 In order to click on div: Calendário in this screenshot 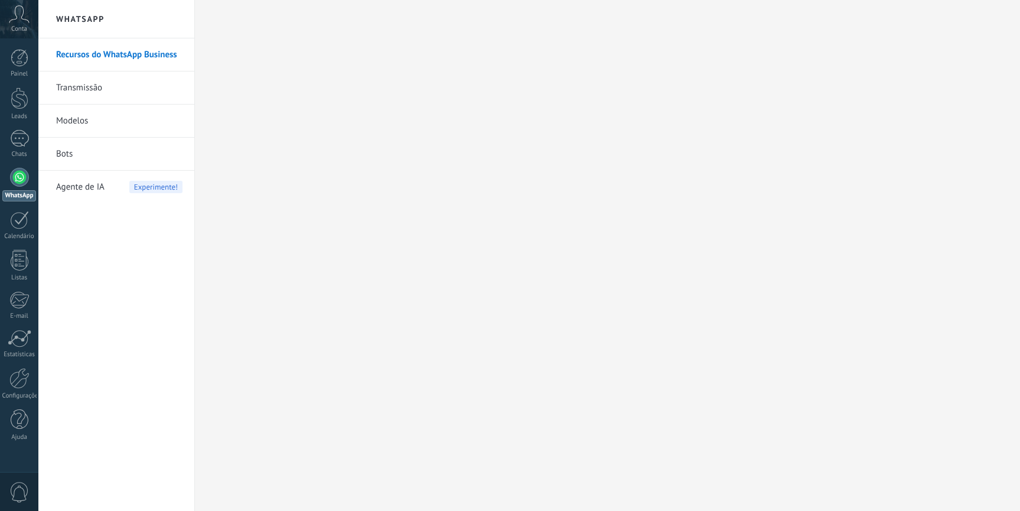, I will do `click(19, 236)`.